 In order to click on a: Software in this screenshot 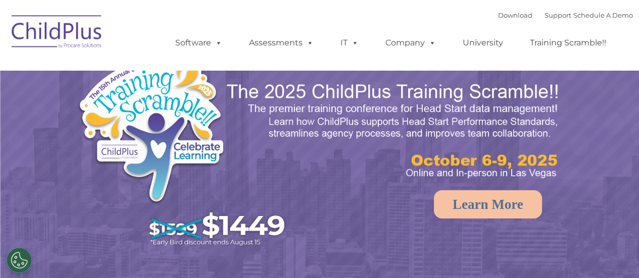, I will do `click(198, 43)`.